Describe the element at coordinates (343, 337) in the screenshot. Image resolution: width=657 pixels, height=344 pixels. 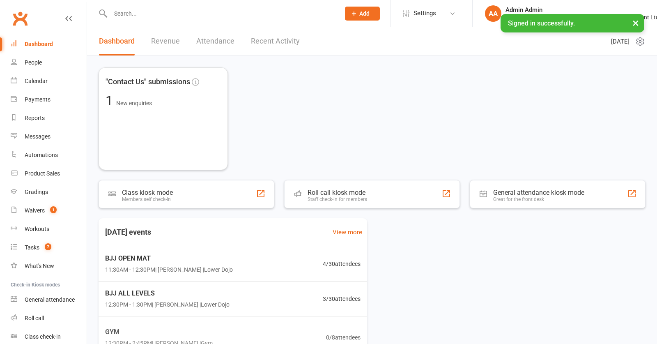
I see `span: 0 / 8 attendees` at that location.